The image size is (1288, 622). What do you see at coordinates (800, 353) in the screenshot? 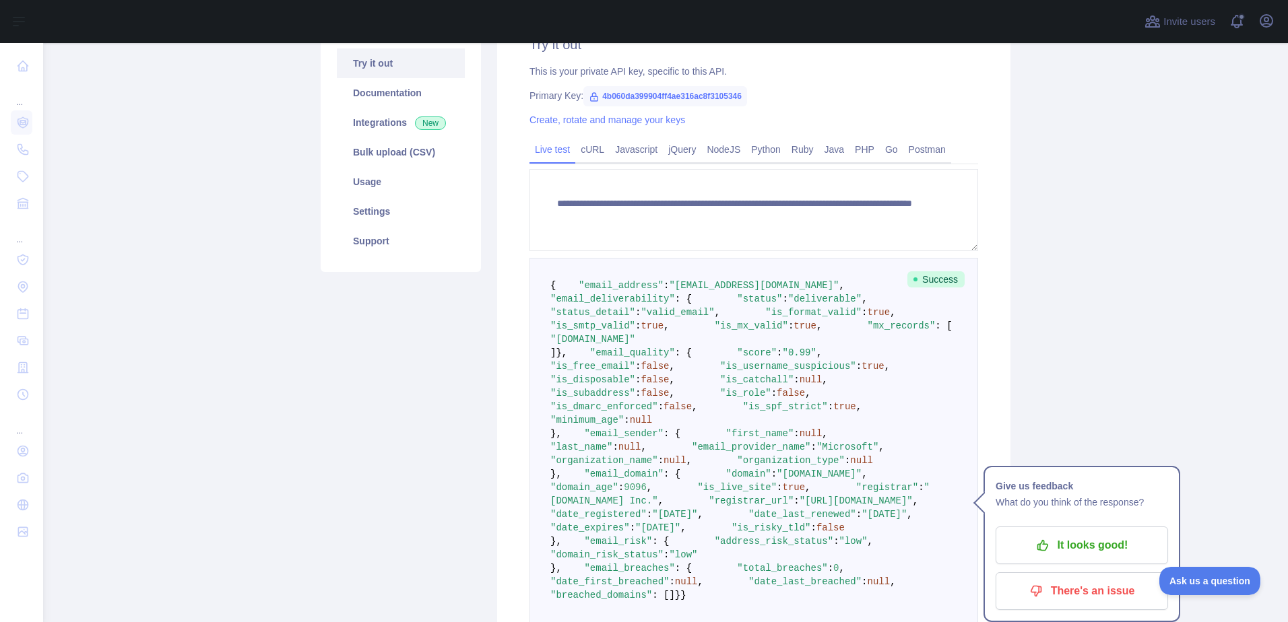
I see `span: "0.99"` at bounding box center [800, 353].